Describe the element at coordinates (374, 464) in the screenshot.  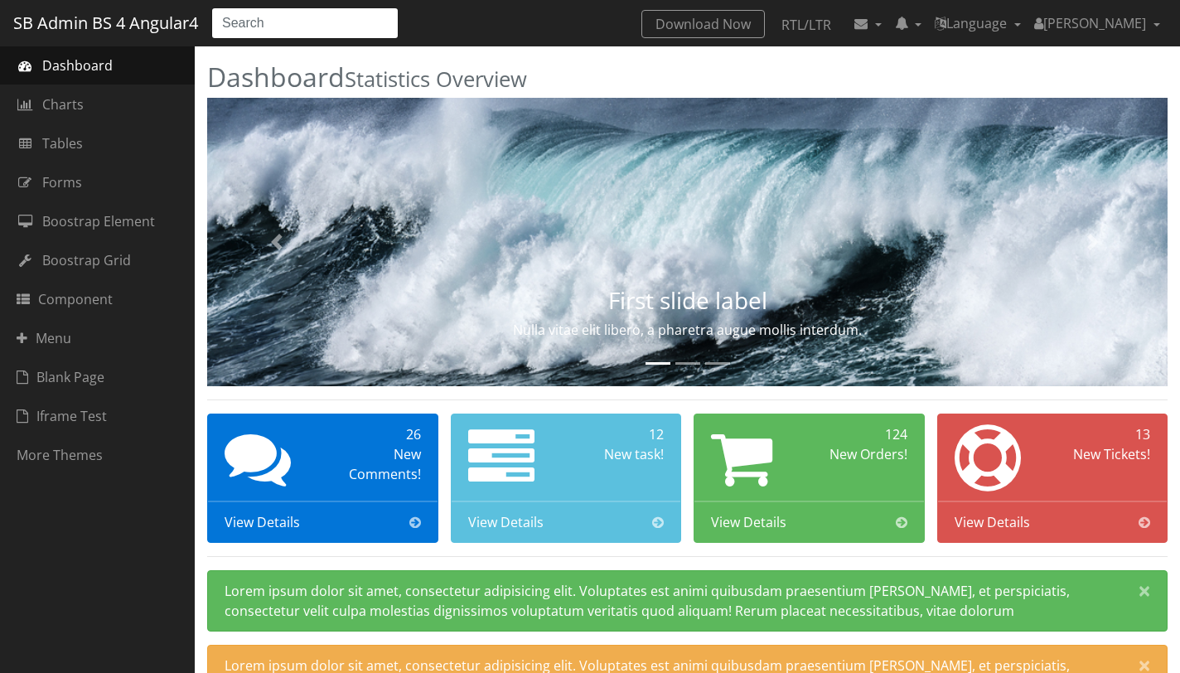
I see `div: New Comments!` at that location.